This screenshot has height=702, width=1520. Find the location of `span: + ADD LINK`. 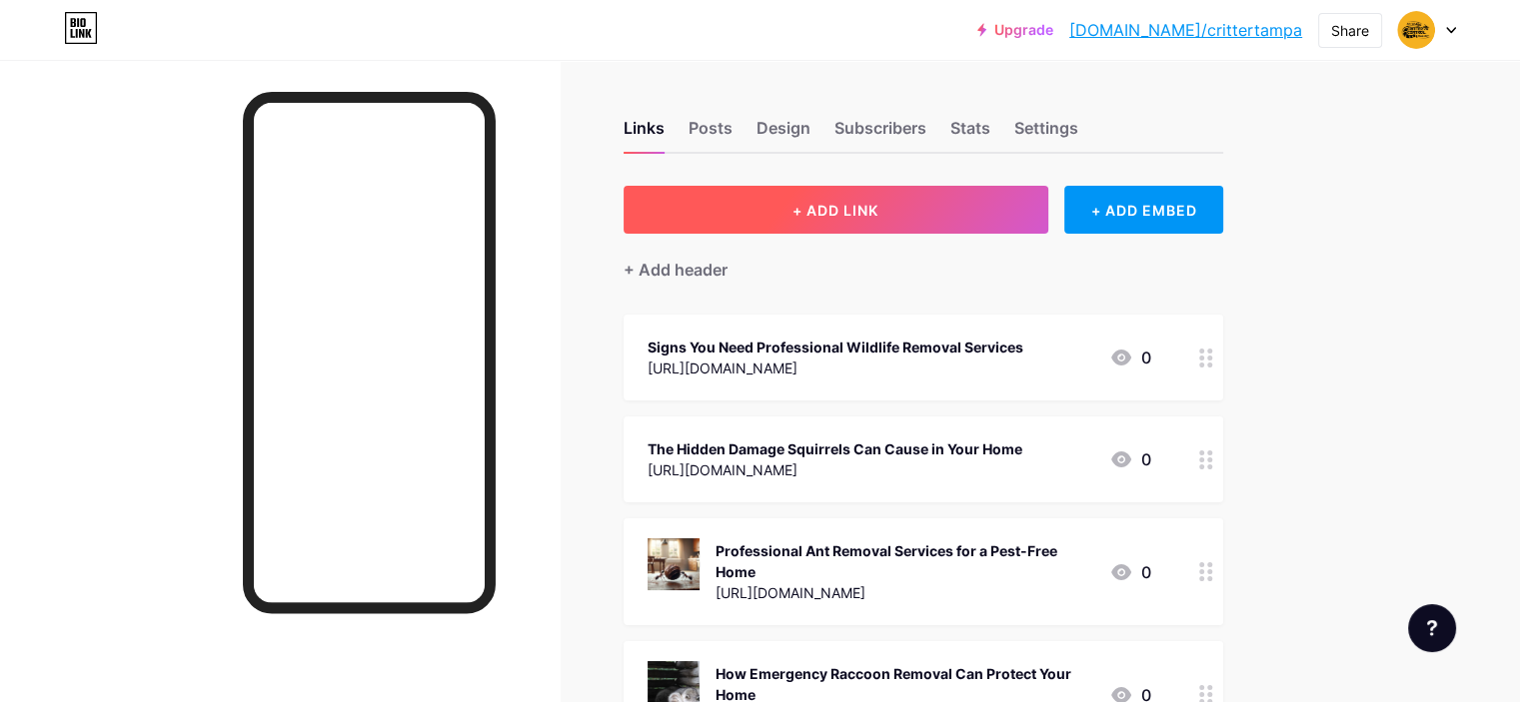

span: + ADD LINK is located at coordinates (835, 210).